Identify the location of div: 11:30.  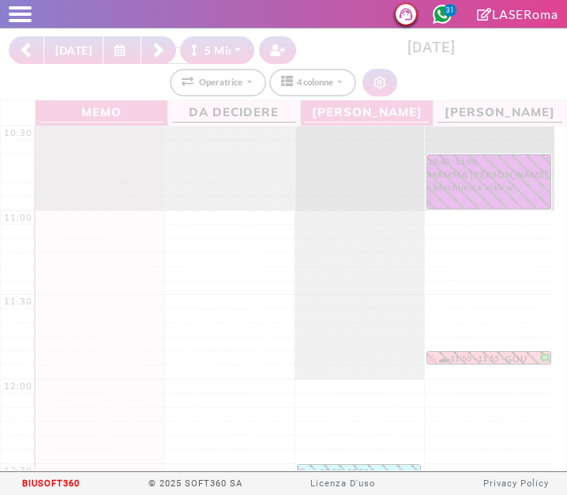
(18, 301).